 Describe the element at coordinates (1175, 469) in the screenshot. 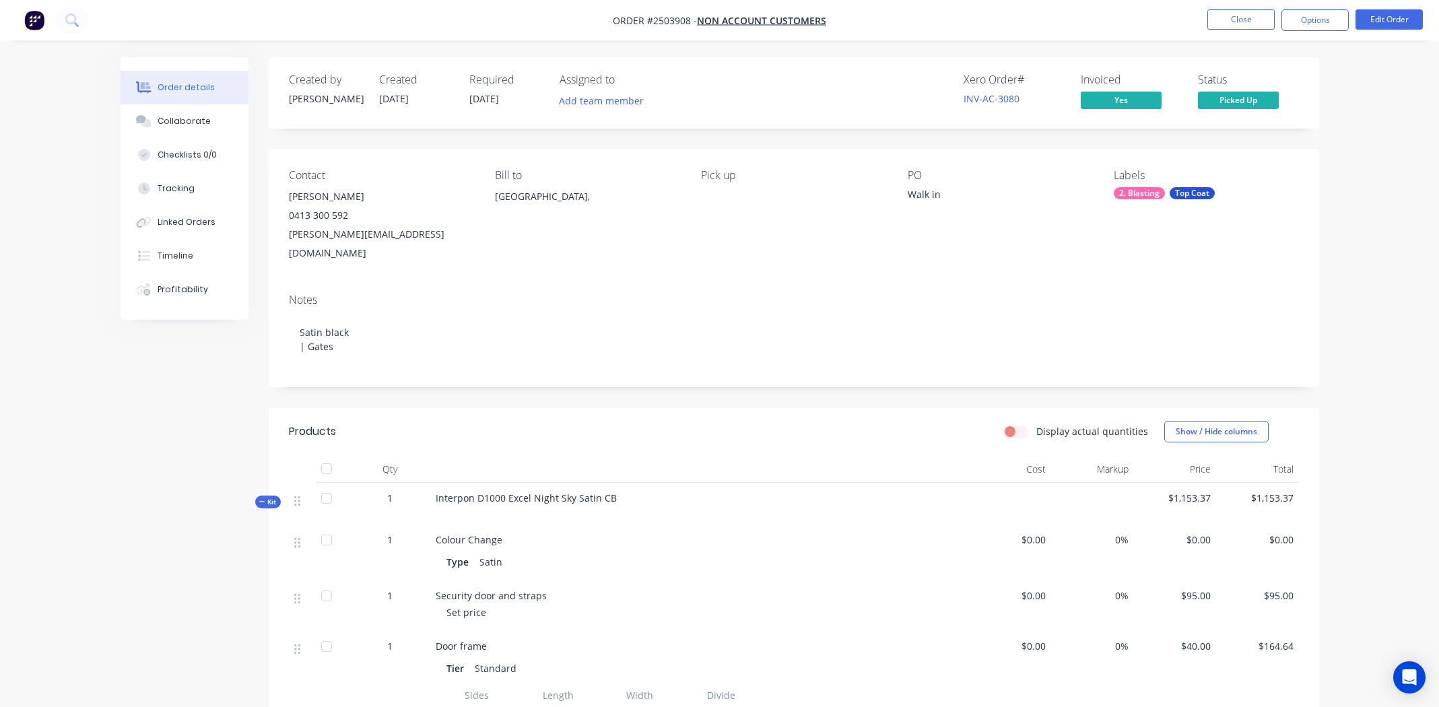

I see `div: Price` at that location.